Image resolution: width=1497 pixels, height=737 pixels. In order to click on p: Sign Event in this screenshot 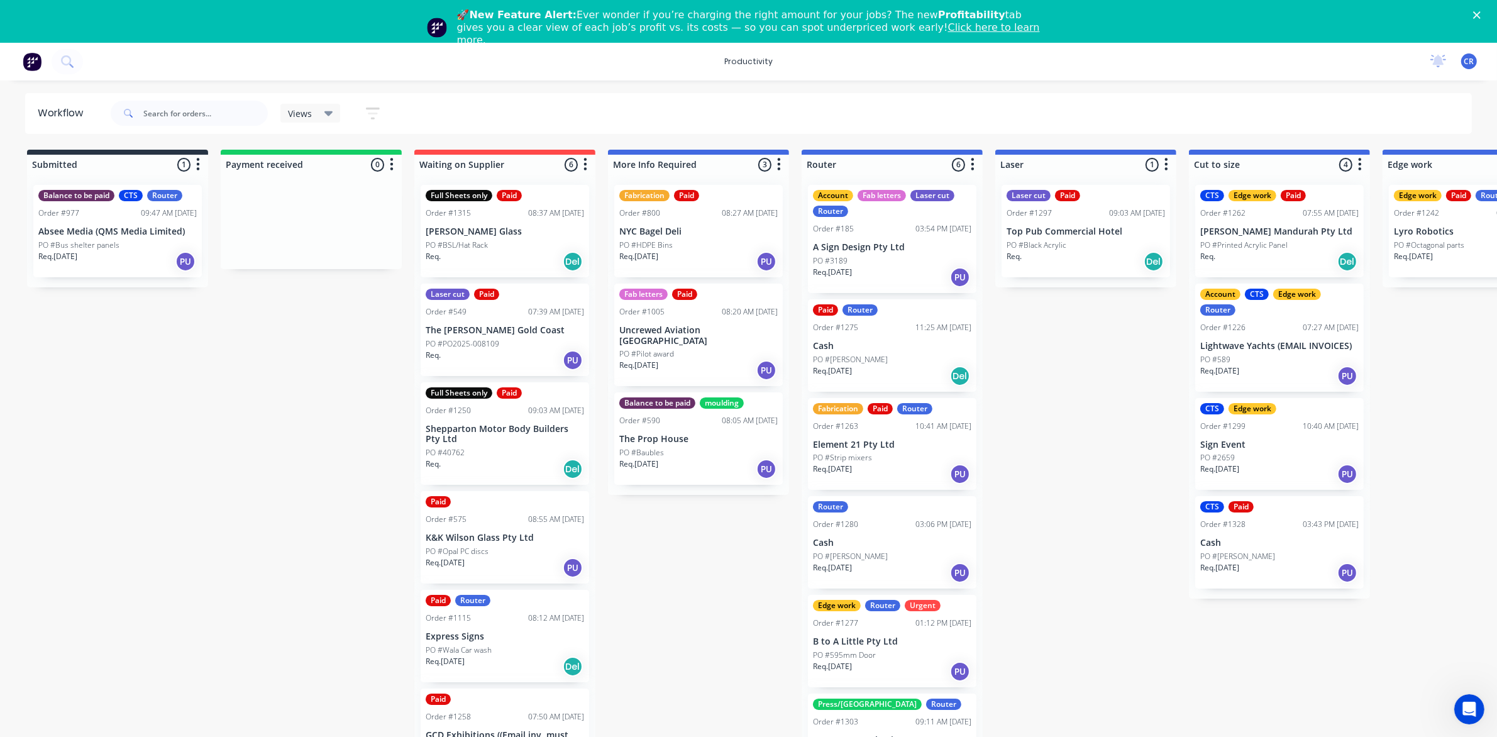, I will do `click(1279, 444)`.